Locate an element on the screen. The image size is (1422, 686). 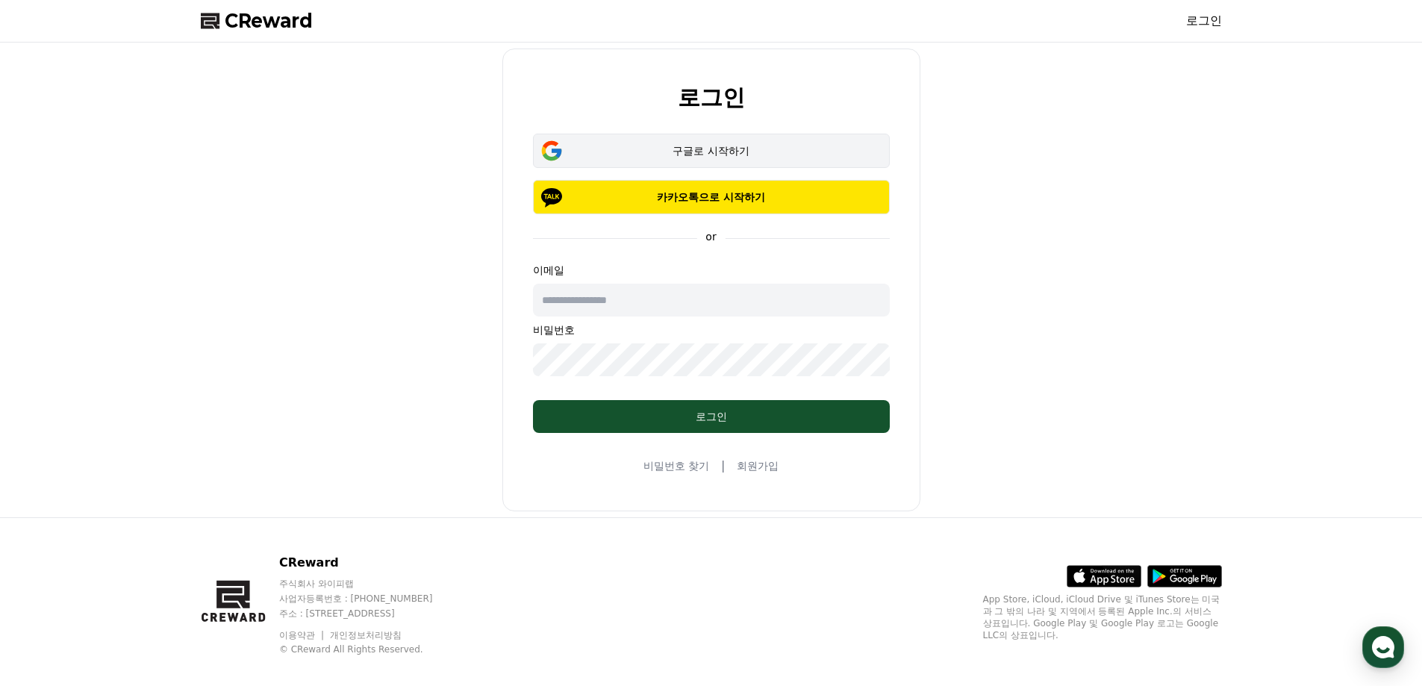
span: 설정 is located at coordinates (240, 502).